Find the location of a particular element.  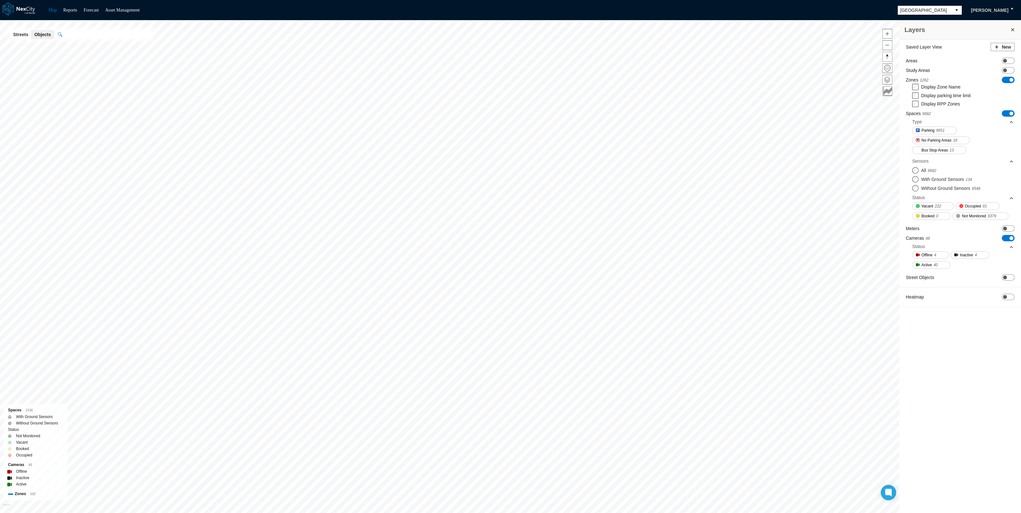

span: Zoom out is located at coordinates (887, 45).